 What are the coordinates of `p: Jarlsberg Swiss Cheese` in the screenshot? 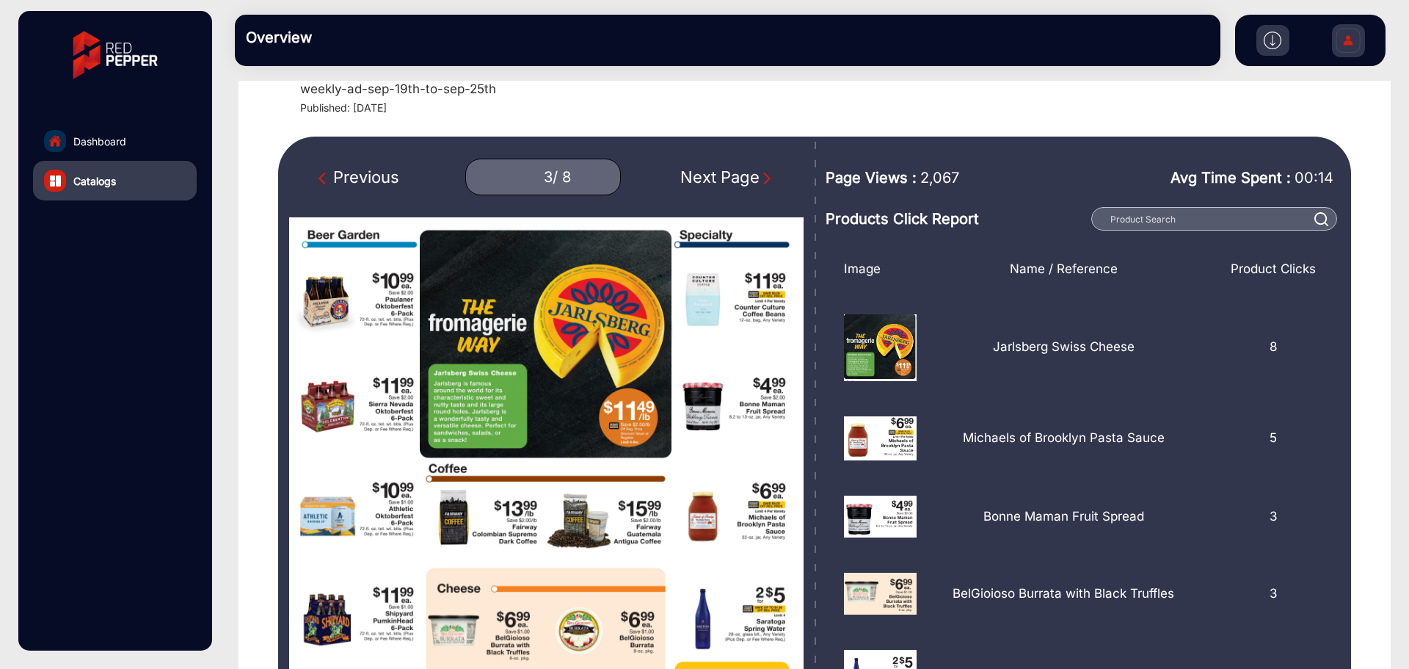 It's located at (1064, 347).